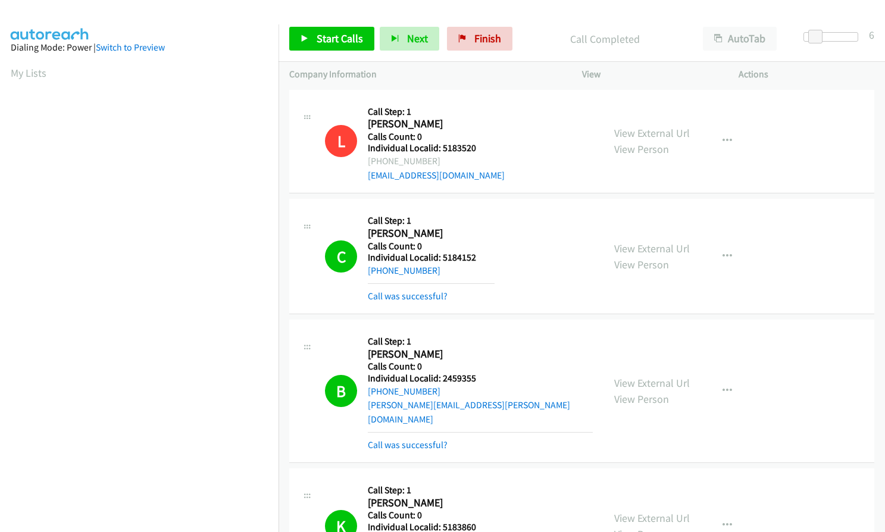 Image resolution: width=885 pixels, height=532 pixels. I want to click on a: Finish, so click(480, 39).